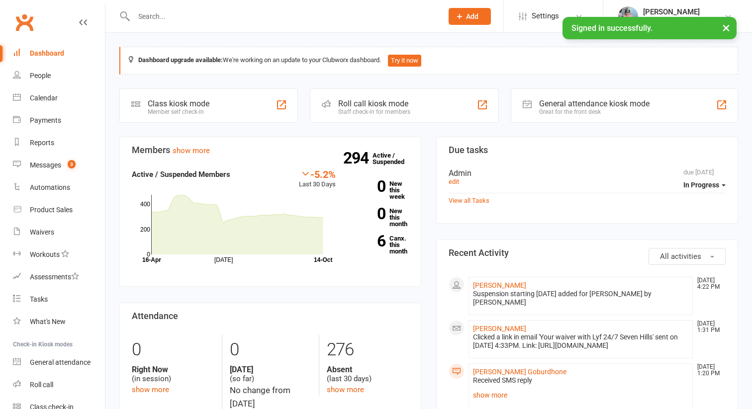 This screenshot has width=752, height=409. Describe the element at coordinates (40, 76) in the screenshot. I see `div: People` at that location.